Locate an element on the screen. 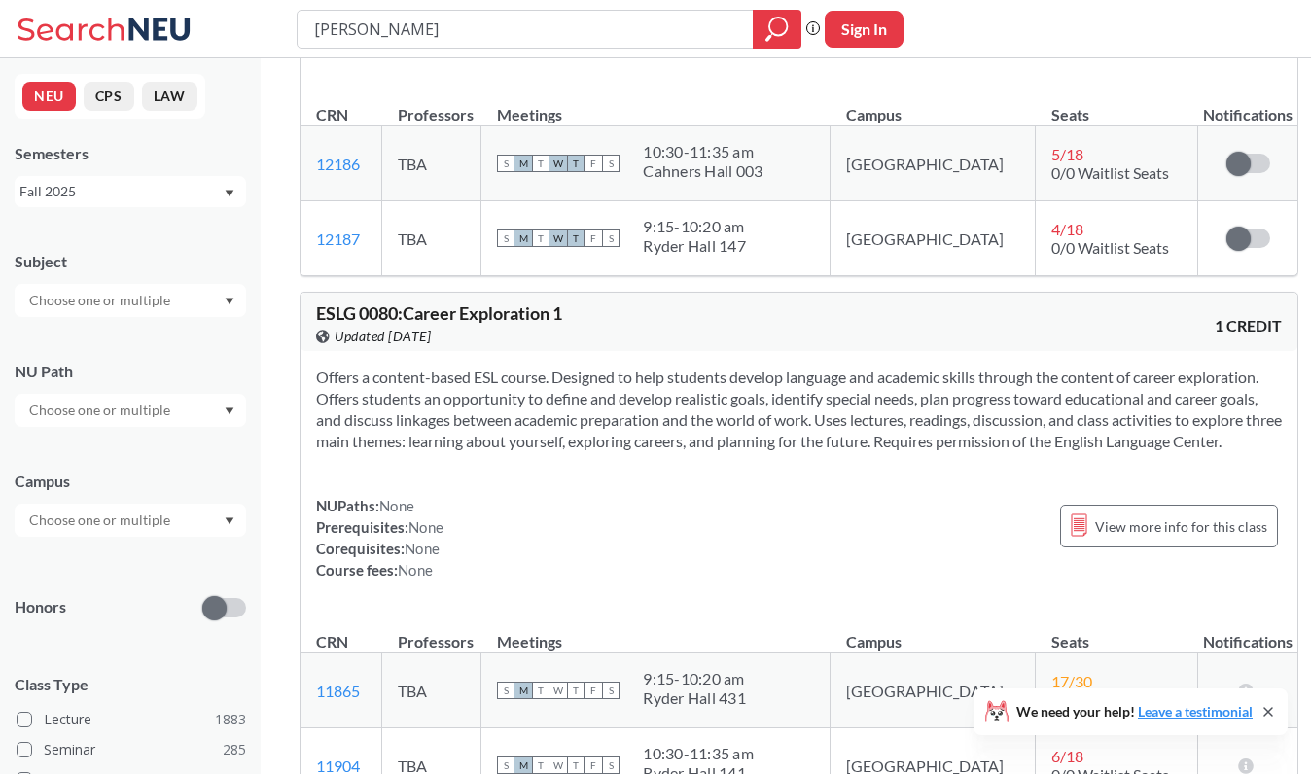 This screenshot has width=1311, height=774. button: NEU is located at coordinates (49, 96).